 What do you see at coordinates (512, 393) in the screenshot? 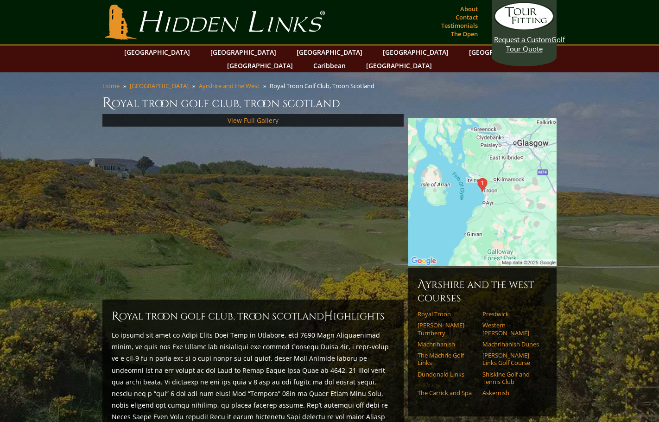
I see `a: Askernish` at bounding box center [512, 393].